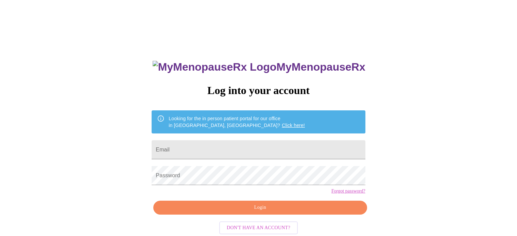 The height and width of the screenshot is (236, 517). What do you see at coordinates (293, 125) in the screenshot?
I see `a: Click here!` at bounding box center [293, 125].